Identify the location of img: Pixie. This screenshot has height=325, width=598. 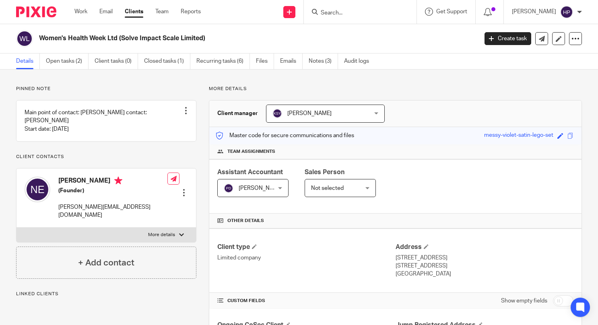
(36, 12).